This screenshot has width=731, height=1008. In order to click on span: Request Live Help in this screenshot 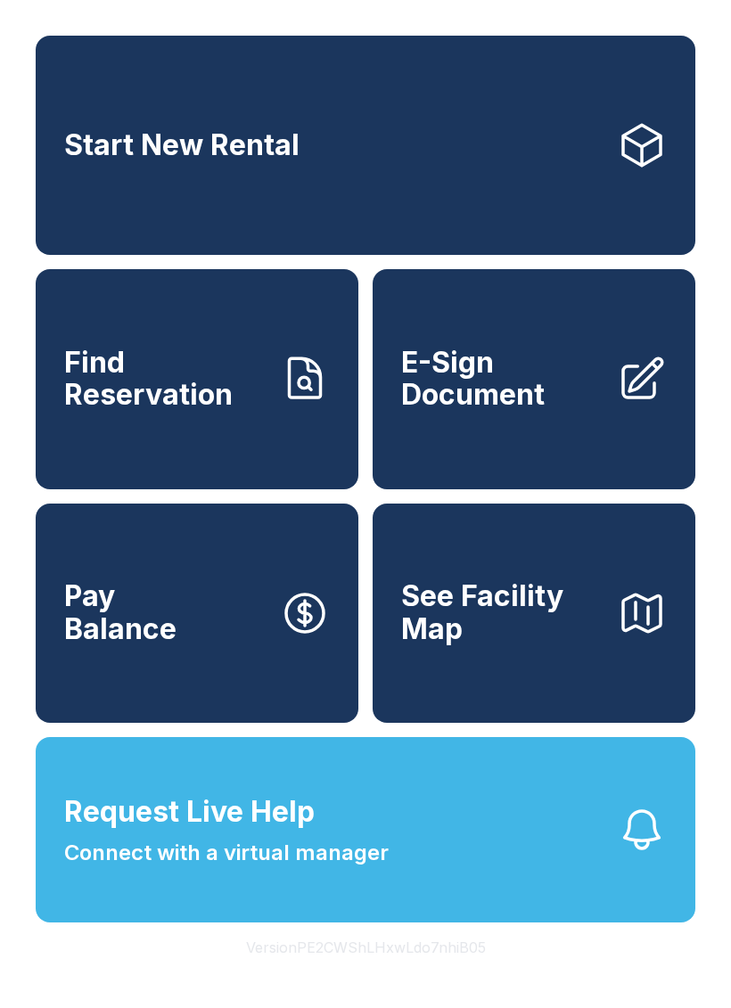, I will do `click(189, 812)`.